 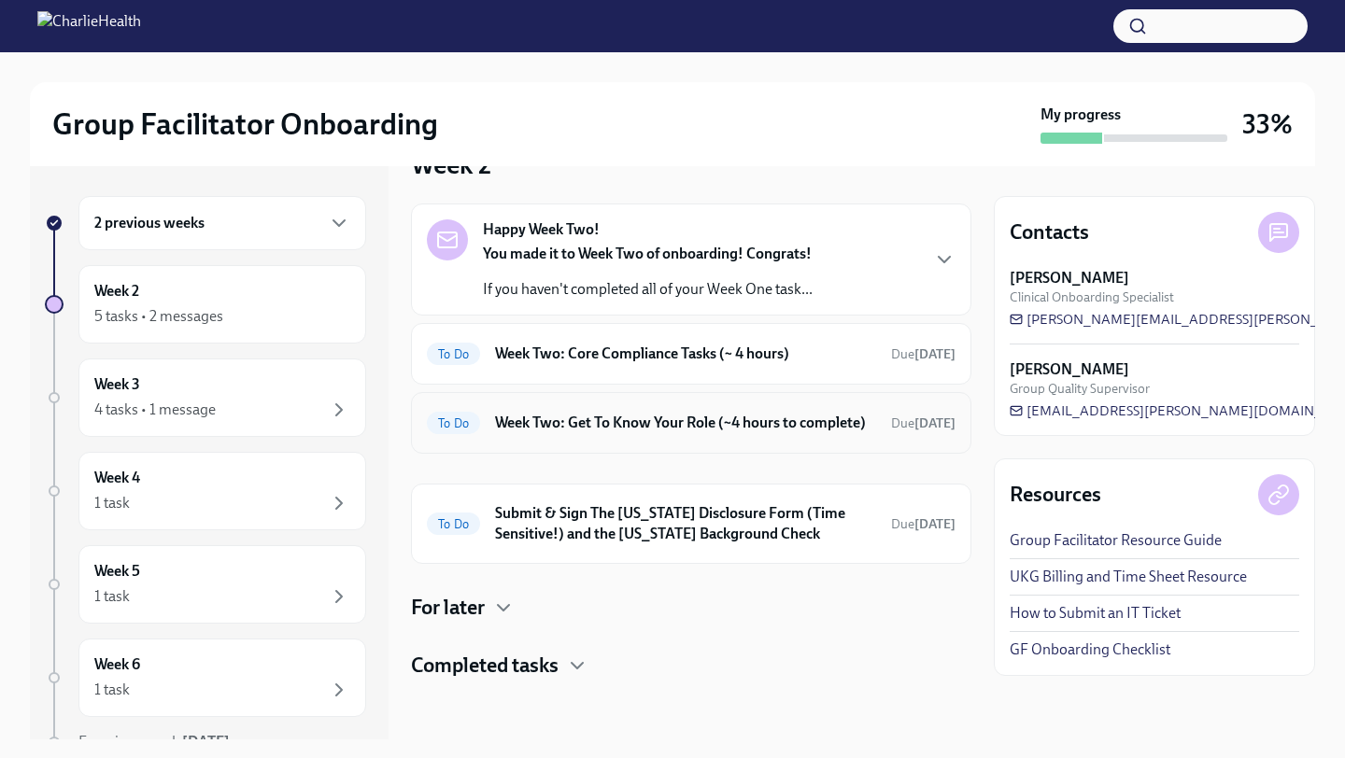 I want to click on span: Group Quality Supervisor, so click(x=1080, y=389).